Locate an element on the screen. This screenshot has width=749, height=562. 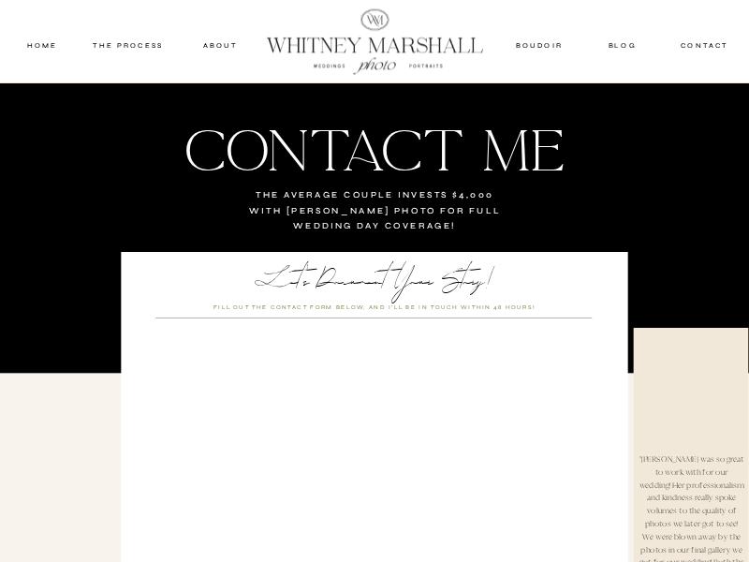
a: about is located at coordinates (221, 46).